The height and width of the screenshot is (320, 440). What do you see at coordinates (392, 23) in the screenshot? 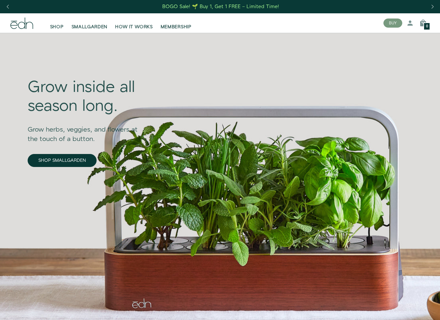
I see `button: BUY` at bounding box center [392, 23].